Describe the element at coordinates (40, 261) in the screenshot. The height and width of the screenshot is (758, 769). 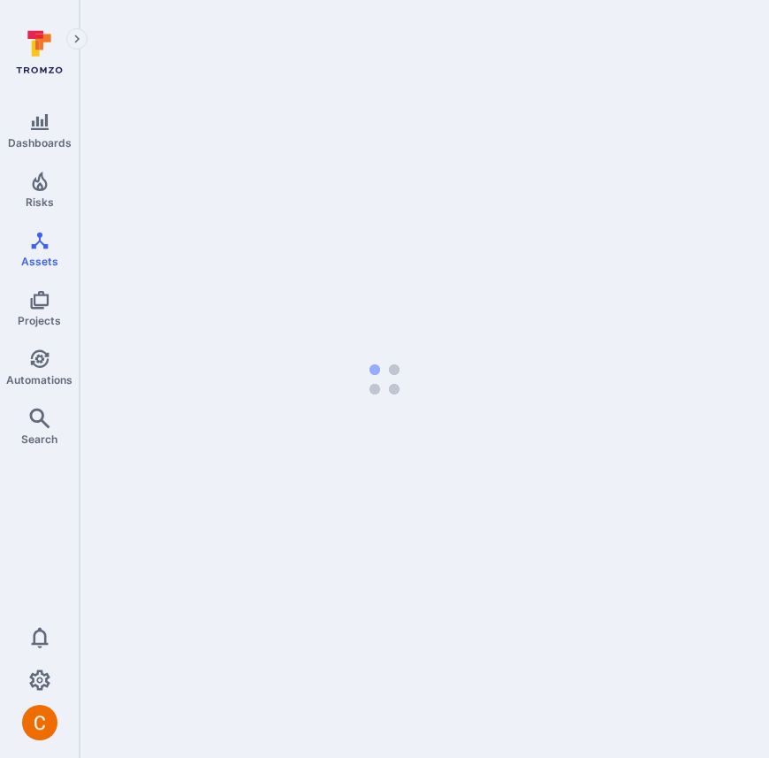
I see `span: Assets` at that location.